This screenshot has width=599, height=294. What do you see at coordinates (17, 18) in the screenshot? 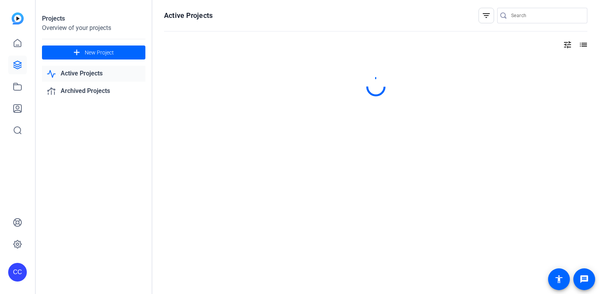
I see `img: blue-gradient.svg` at bounding box center [17, 18].